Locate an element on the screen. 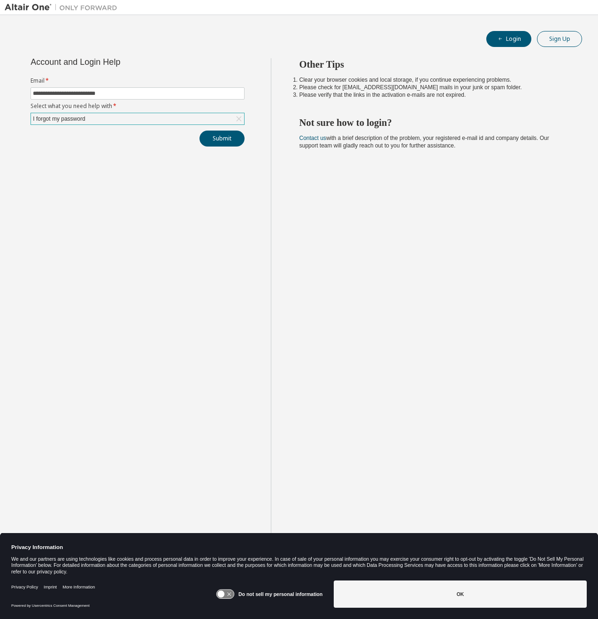 Image resolution: width=598 pixels, height=619 pixels. label: Select what you need help with is located at coordinates (138, 106).